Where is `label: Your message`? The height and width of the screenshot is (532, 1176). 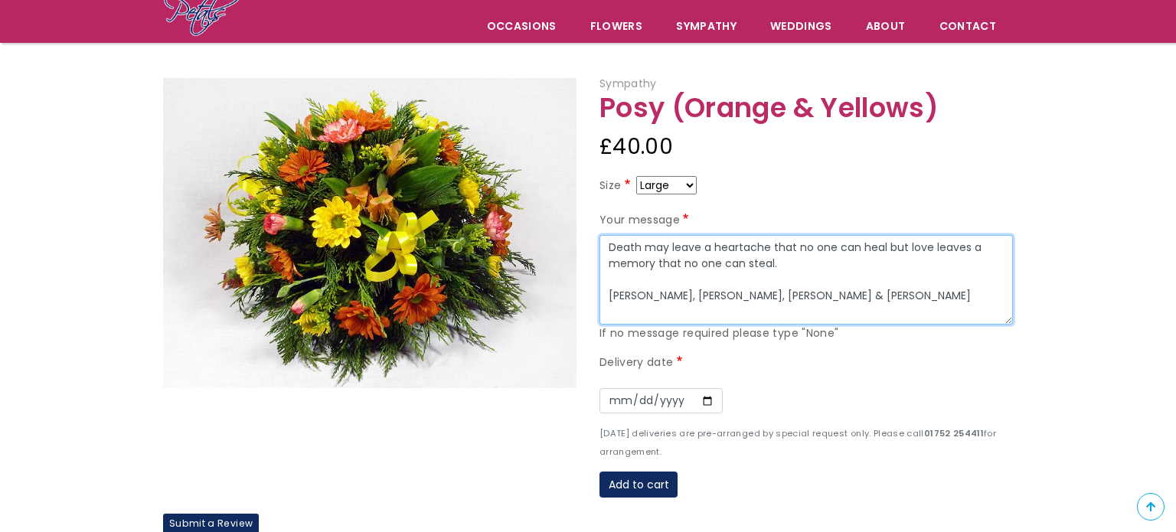
label: Your message is located at coordinates (645, 220).